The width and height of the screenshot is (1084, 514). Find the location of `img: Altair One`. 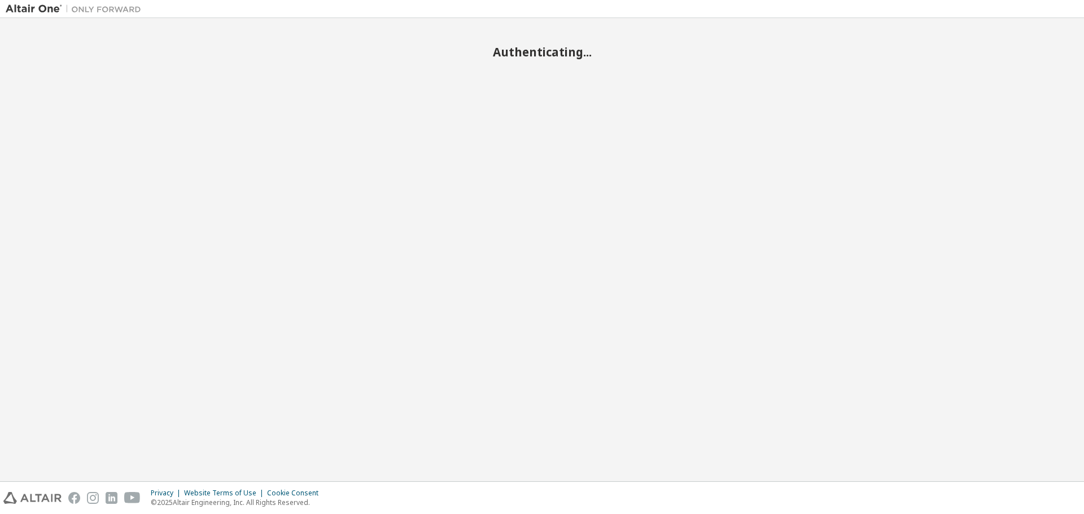

img: Altair One is located at coordinates (76, 9).